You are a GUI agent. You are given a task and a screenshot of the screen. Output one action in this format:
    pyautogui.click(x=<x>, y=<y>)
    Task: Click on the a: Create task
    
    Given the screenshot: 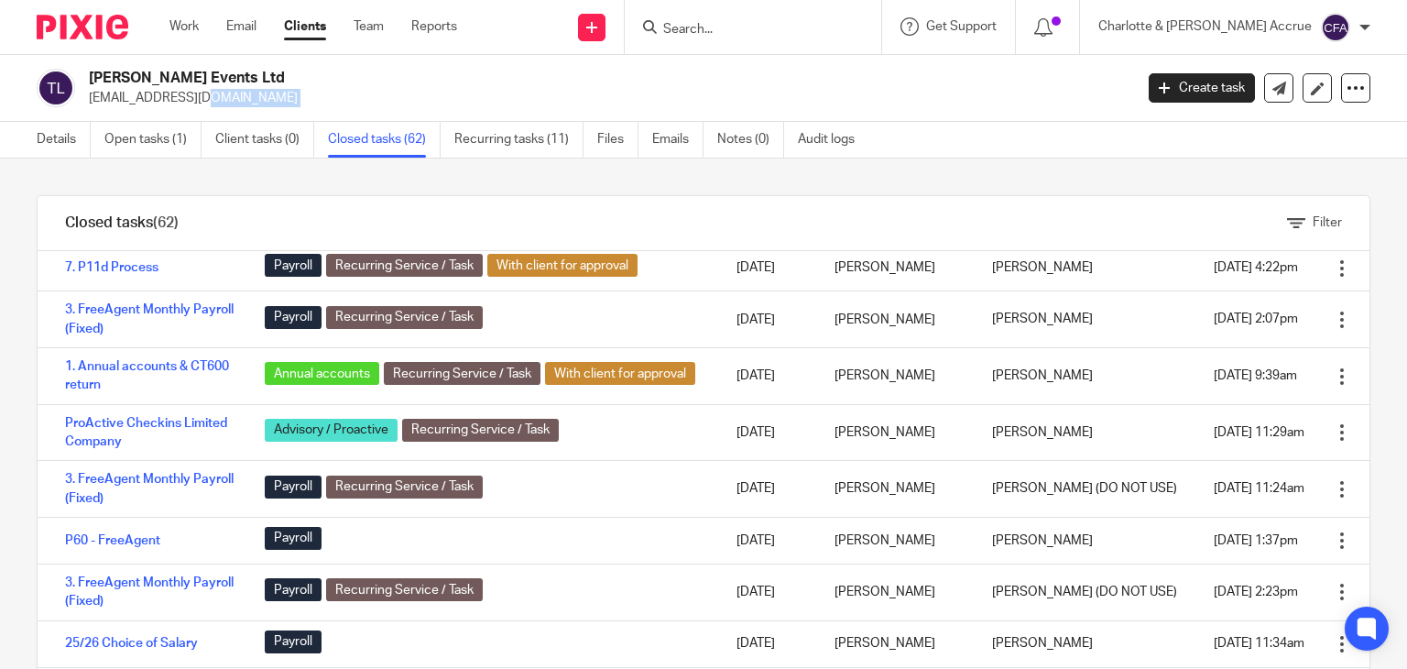 What is the action you would take?
    pyautogui.click(x=1202, y=88)
    